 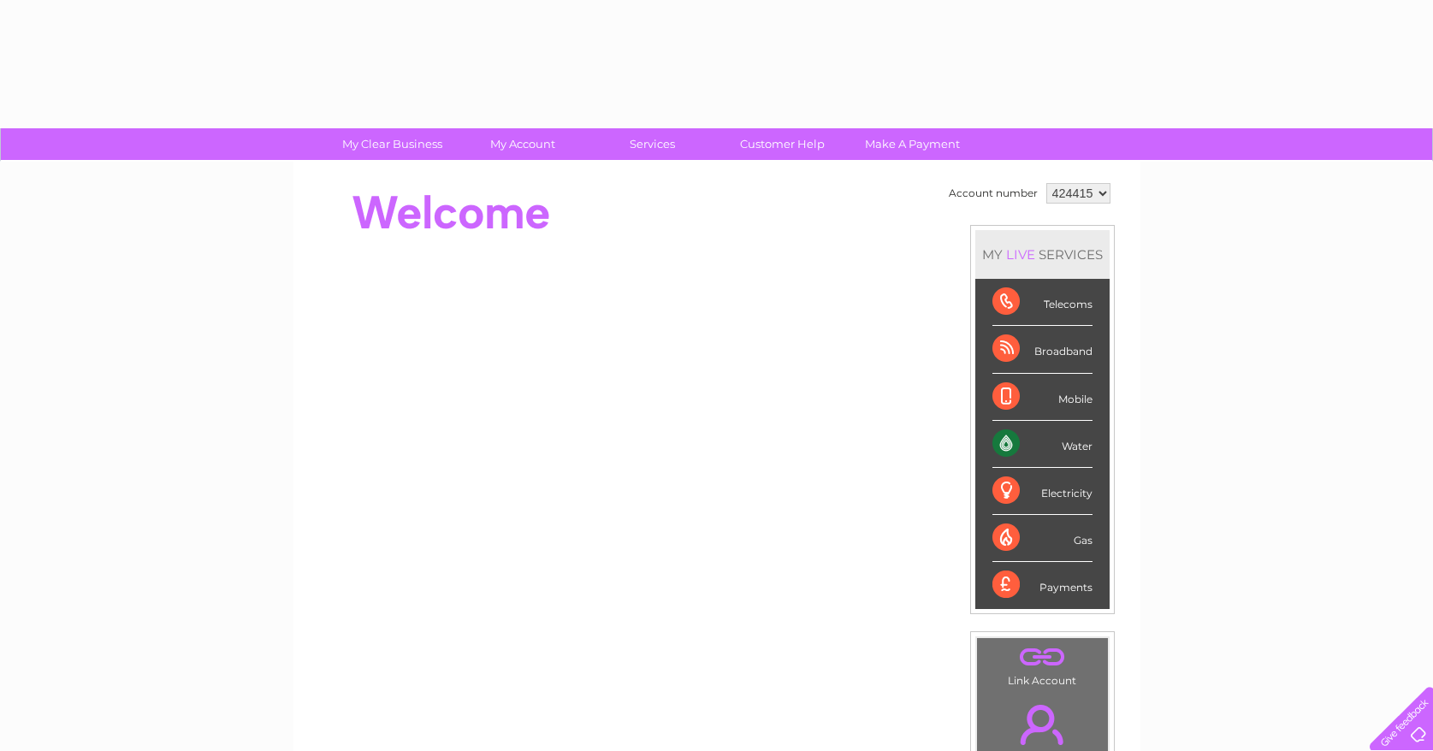 What do you see at coordinates (1042, 664) in the screenshot?
I see `td: Link Account` at bounding box center [1042, 664].